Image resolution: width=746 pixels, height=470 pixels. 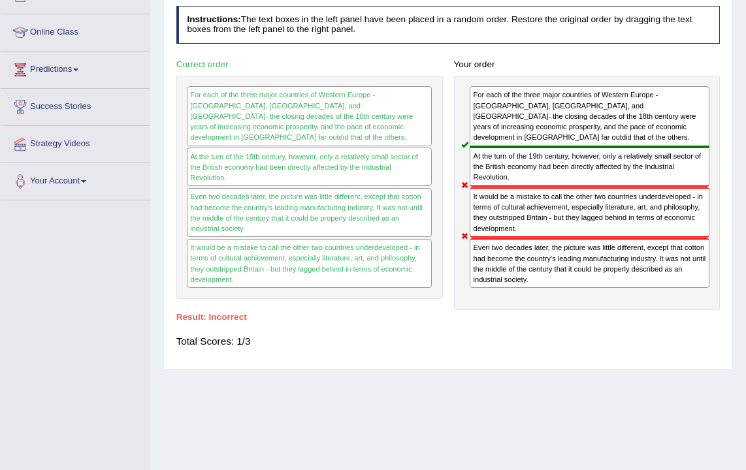 What do you see at coordinates (448, 24) in the screenshot?
I see `h4: The text boxes in the left panel have been placed in a random order. Restore the original order b...` at bounding box center [448, 24].